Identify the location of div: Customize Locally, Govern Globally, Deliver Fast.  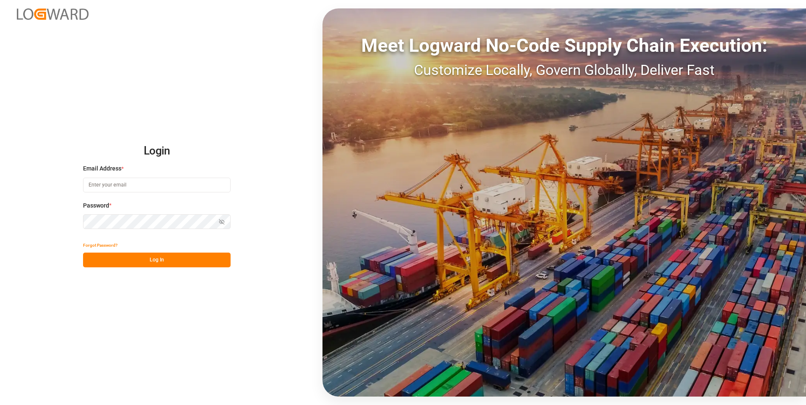
(564, 70).